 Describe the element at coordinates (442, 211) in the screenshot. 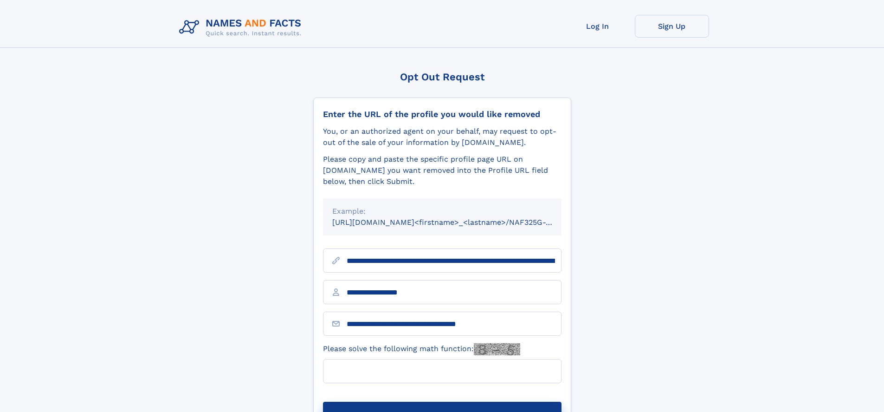

I see `div: Example:` at that location.